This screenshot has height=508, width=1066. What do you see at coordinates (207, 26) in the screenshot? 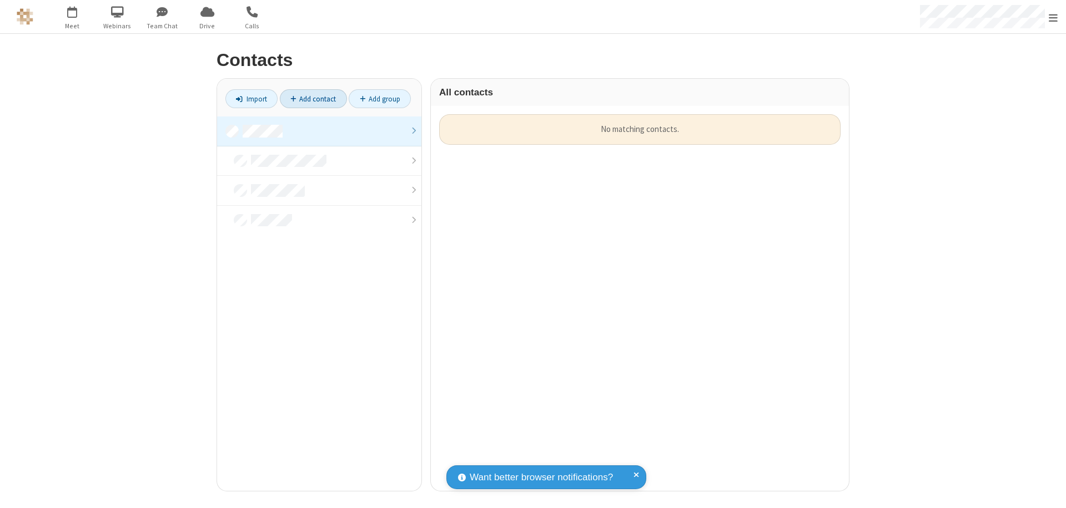
I see `span: Drive` at bounding box center [207, 26].